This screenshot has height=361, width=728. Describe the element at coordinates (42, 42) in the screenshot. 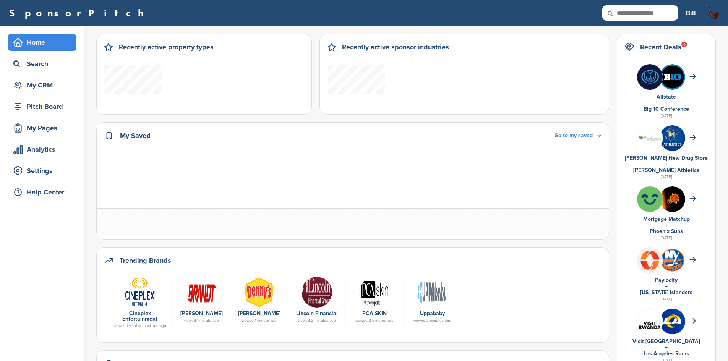

I see `a: Home` at that location.